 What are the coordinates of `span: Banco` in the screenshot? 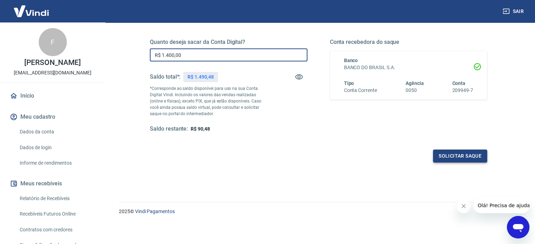 It's located at (351, 60).